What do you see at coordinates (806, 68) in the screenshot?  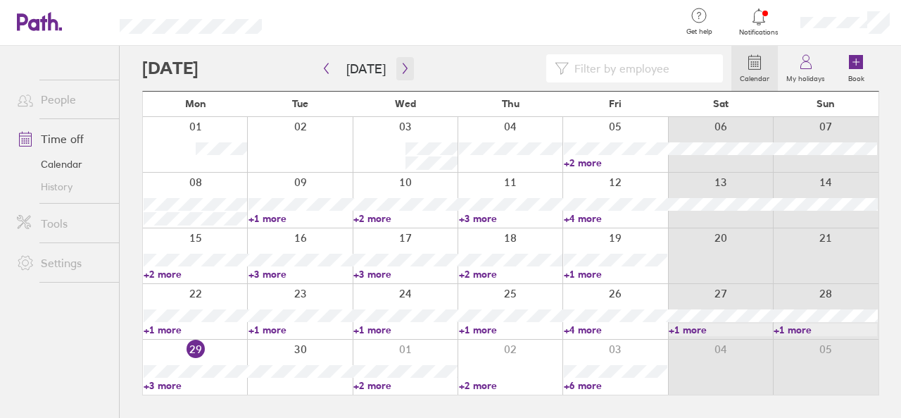 I see `a: My holidays` at bounding box center [806, 68].